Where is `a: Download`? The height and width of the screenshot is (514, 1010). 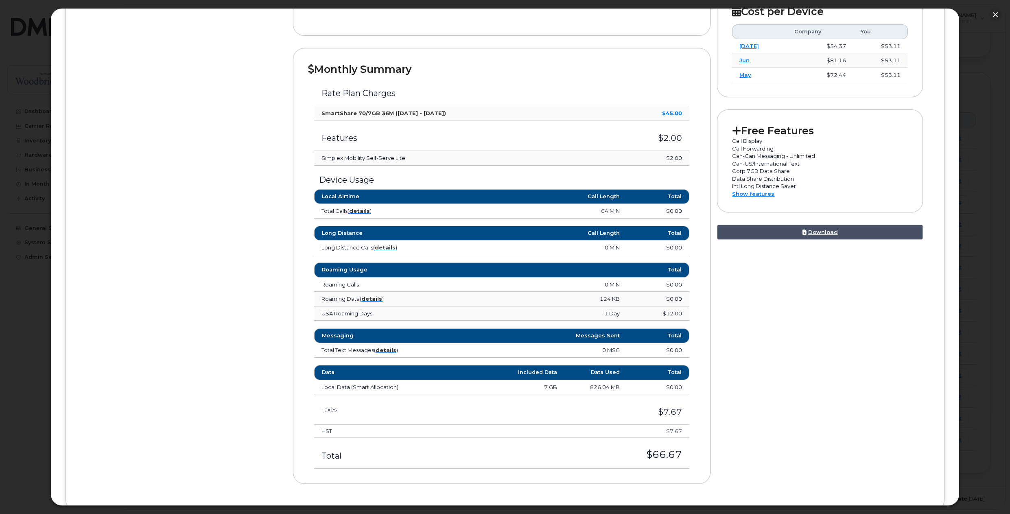
a: Download is located at coordinates (819, 232).